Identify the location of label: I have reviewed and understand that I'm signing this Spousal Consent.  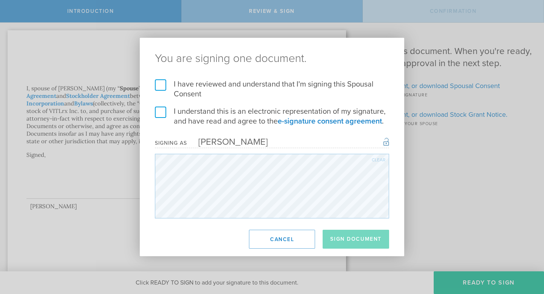
(272, 89).